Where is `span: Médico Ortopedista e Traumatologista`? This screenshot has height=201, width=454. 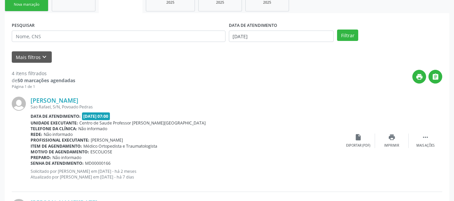 span: Médico Ortopedista e Traumatologista is located at coordinates (120, 146).